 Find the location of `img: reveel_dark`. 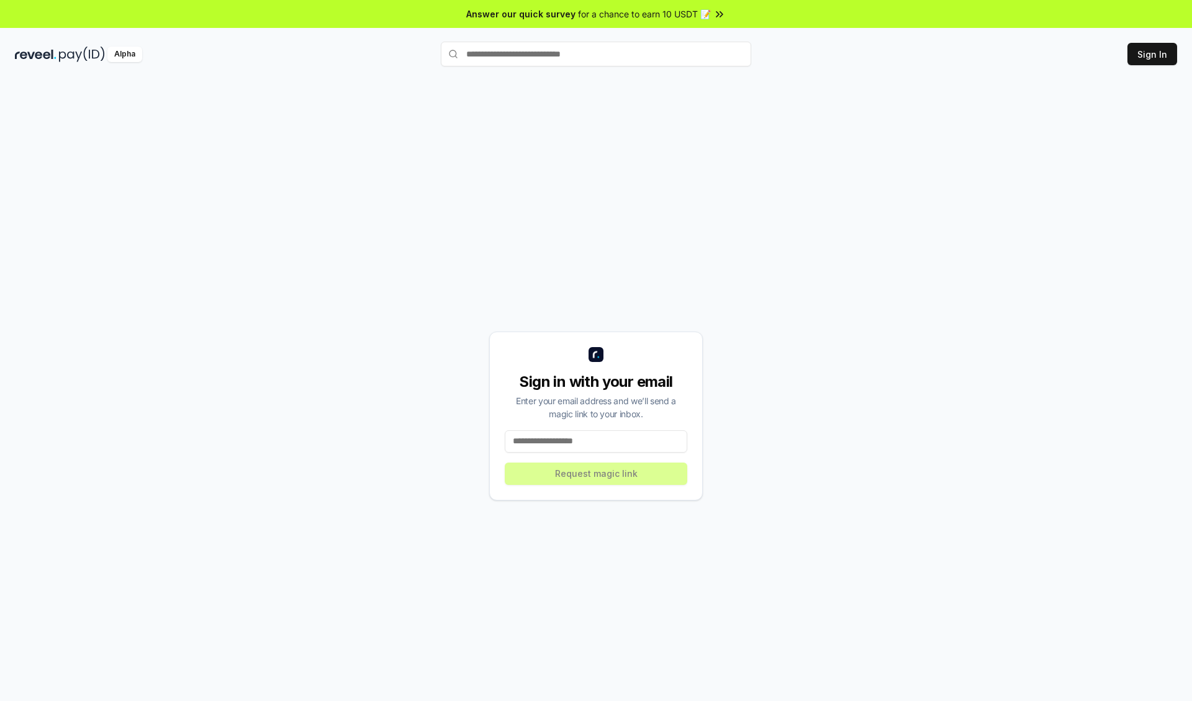

img: reveel_dark is located at coordinates (35, 54).